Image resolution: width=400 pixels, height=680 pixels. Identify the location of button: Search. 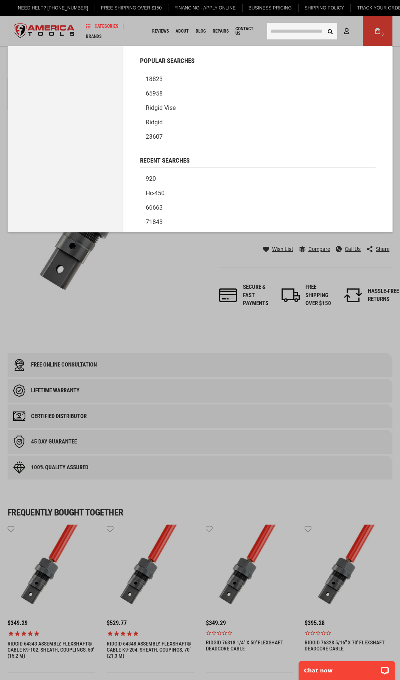
(330, 31).